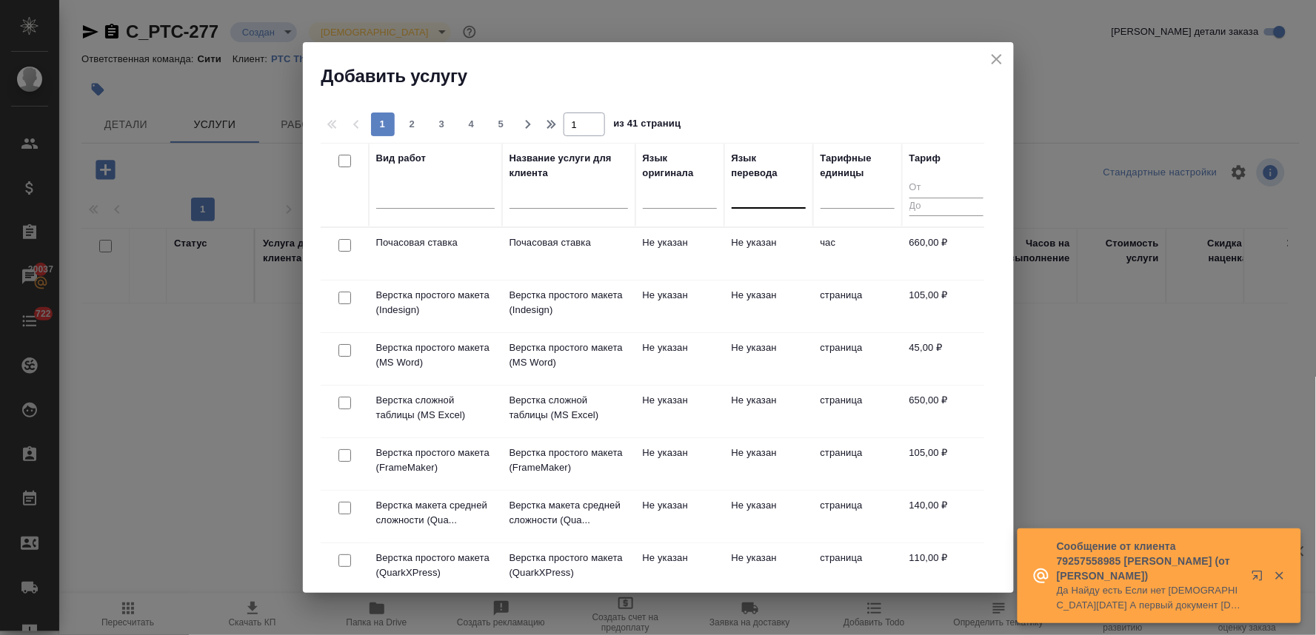 The height and width of the screenshot is (635, 1316). Describe the element at coordinates (442, 124) in the screenshot. I see `span: 3` at that location.